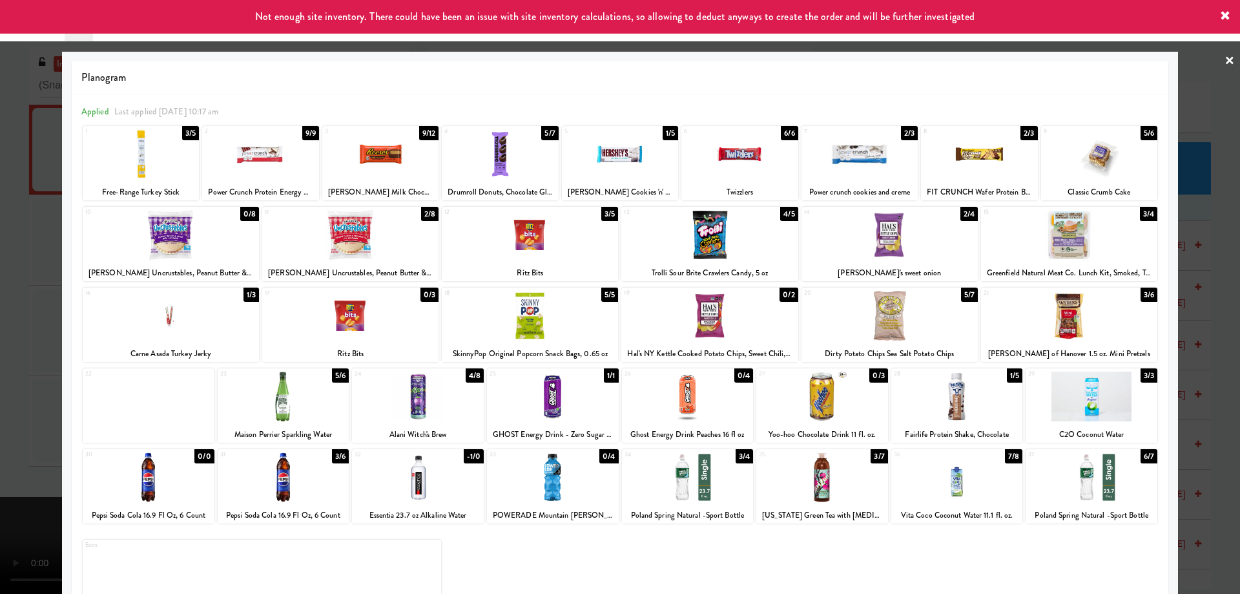 The width and height of the screenshot is (1240, 594). What do you see at coordinates (925, 454) in the screenshot?
I see `div: 36` at bounding box center [925, 454].